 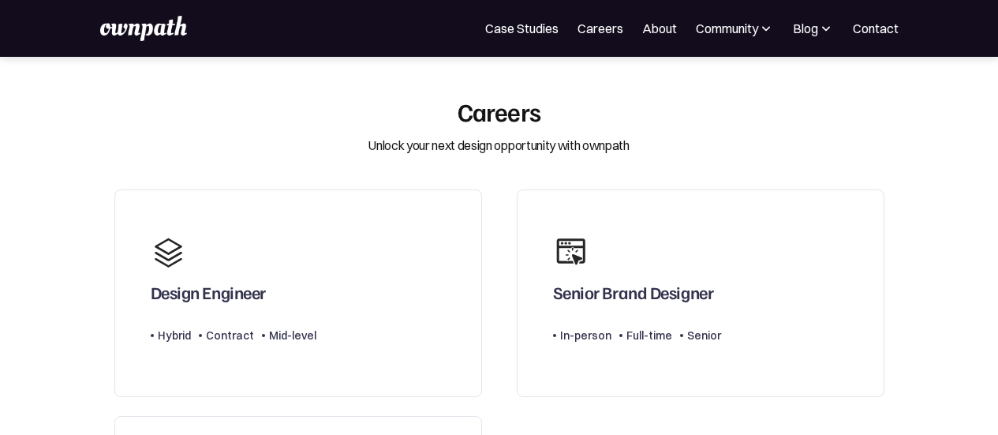 What do you see at coordinates (499, 111) in the screenshot?
I see `div: Careers` at bounding box center [499, 111].